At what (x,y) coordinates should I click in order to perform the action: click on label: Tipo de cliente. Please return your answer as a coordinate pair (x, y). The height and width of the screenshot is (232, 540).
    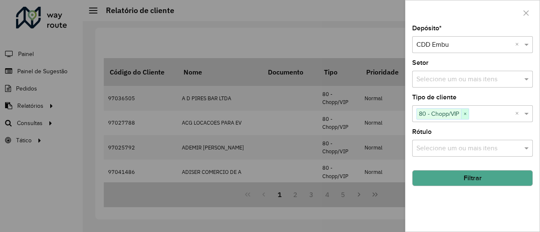
    Looking at the image, I should click on (434, 97).